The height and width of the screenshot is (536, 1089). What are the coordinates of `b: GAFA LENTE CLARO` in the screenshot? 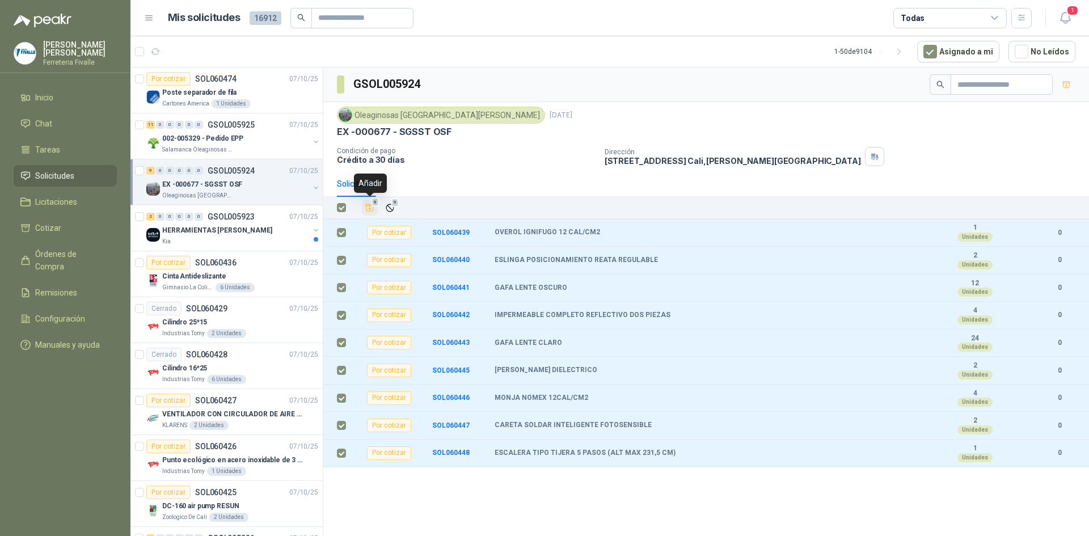 It's located at (528, 343).